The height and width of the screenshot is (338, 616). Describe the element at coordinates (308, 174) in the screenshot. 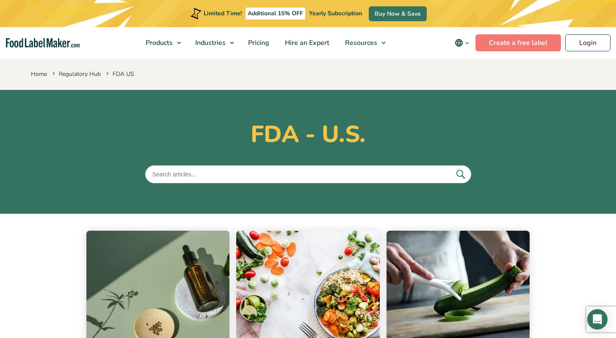

I see `input: Search articles...` at that location.